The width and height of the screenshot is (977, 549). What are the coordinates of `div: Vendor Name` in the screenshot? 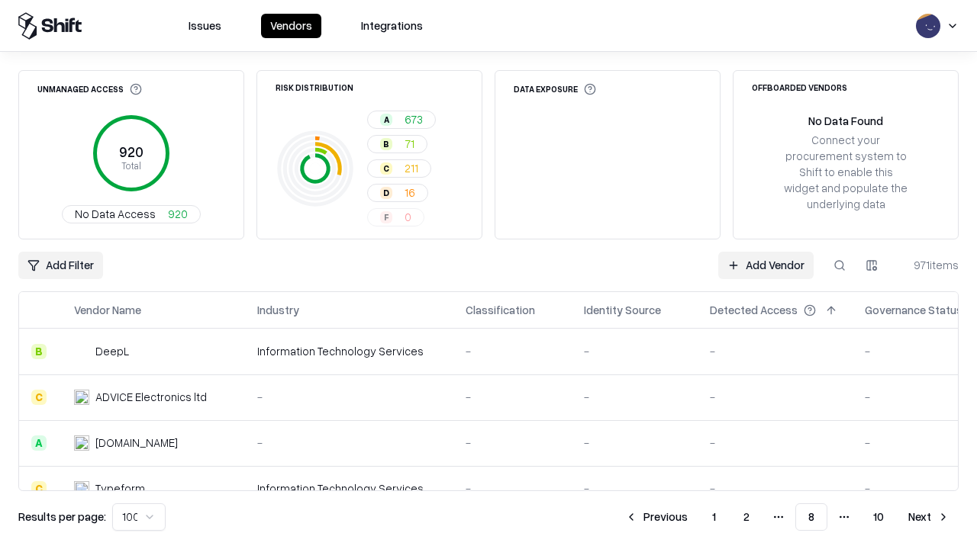 It's located at (108, 310).